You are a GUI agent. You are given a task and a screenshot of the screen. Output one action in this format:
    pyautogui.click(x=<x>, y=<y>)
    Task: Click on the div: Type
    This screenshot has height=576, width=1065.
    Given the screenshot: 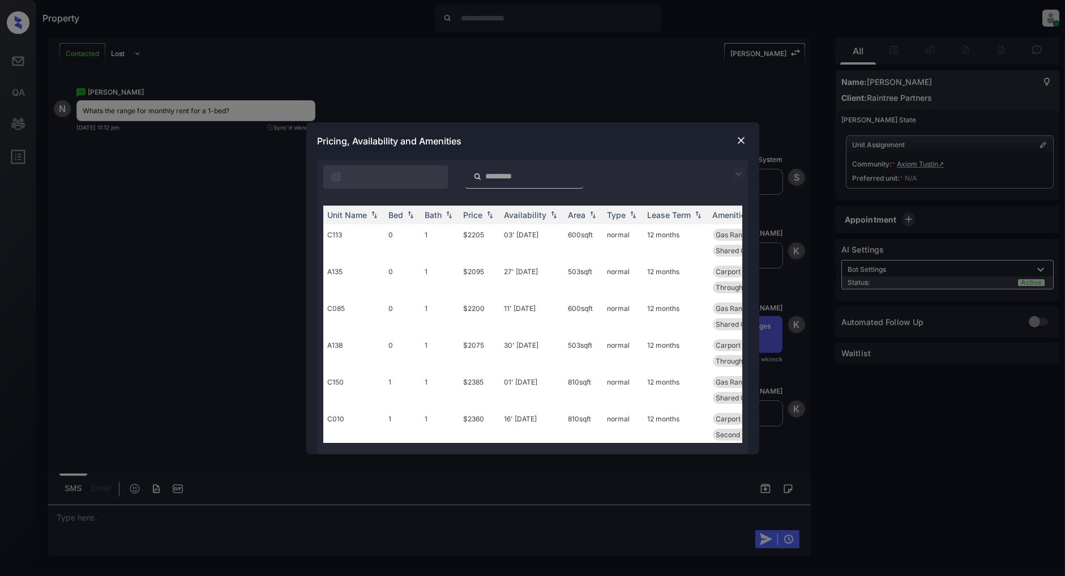 What is the action you would take?
    pyautogui.click(x=617, y=215)
    